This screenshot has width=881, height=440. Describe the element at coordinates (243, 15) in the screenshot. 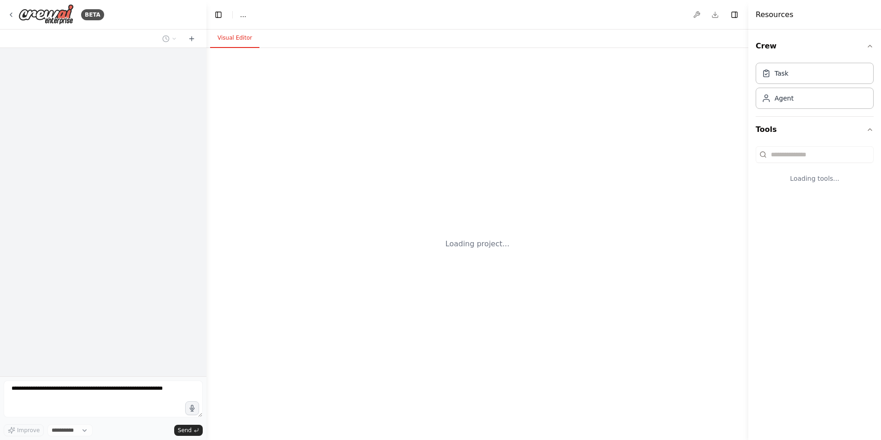

I see `nav: breadcrumb` at that location.